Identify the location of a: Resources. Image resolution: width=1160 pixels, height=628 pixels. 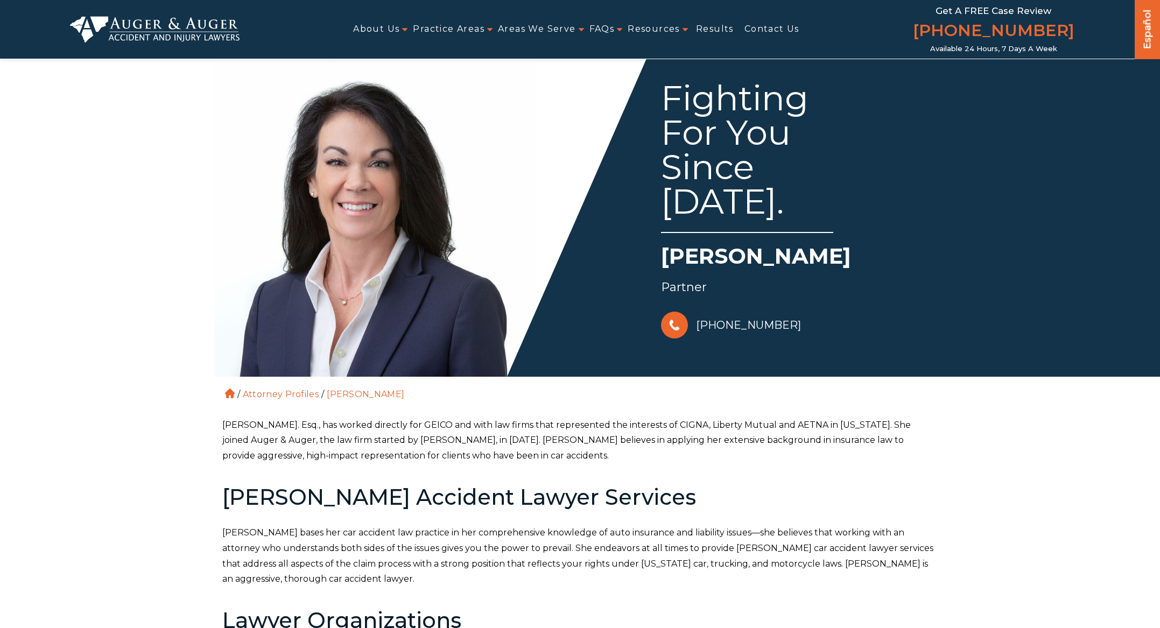
(654, 29).